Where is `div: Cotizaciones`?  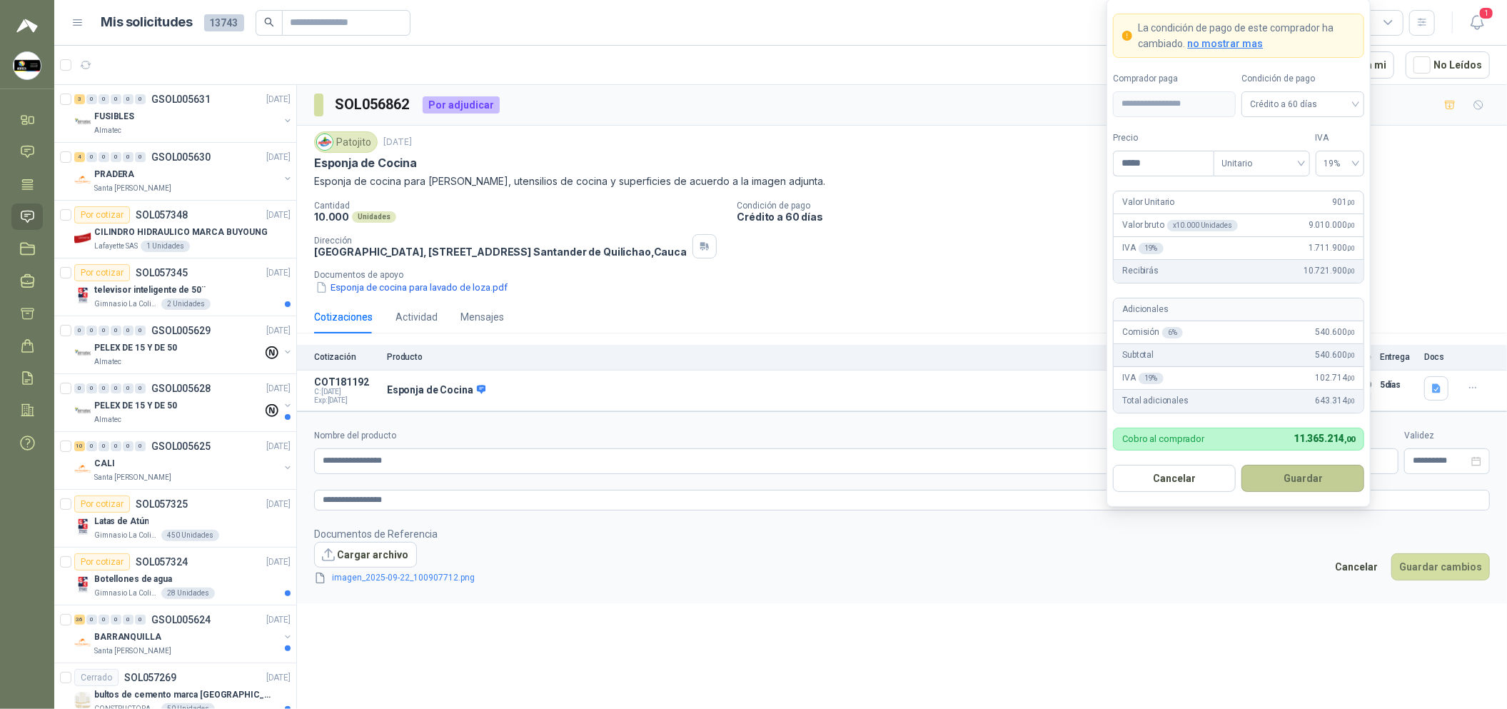
div: Cotizaciones is located at coordinates (343, 317).